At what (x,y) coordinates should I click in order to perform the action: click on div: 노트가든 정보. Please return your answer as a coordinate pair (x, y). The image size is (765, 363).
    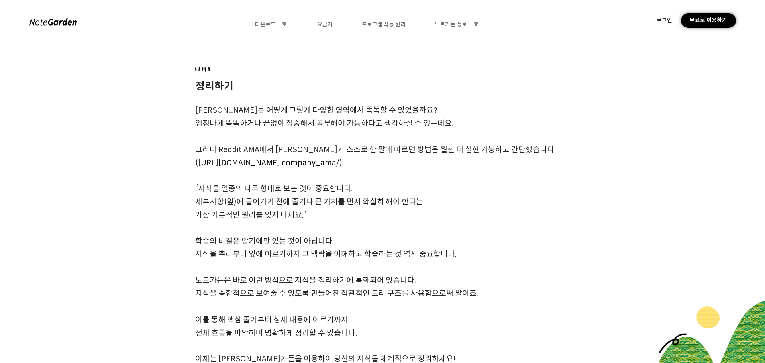
    Looking at the image, I should click on (451, 24).